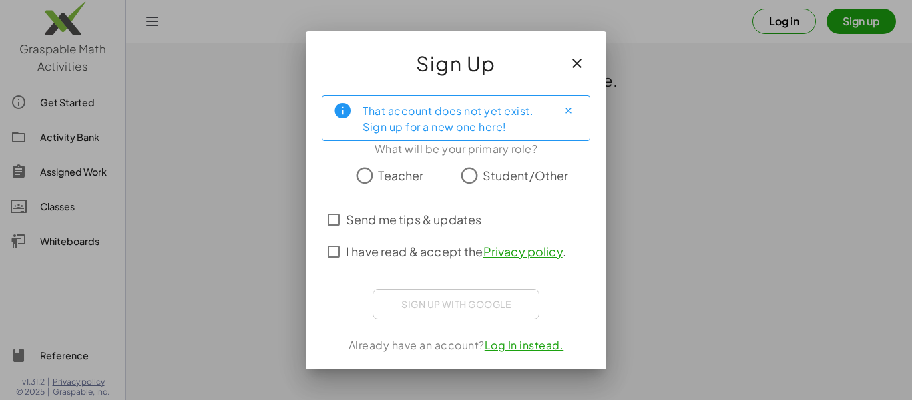  I want to click on a: Privacy policy, so click(523, 251).